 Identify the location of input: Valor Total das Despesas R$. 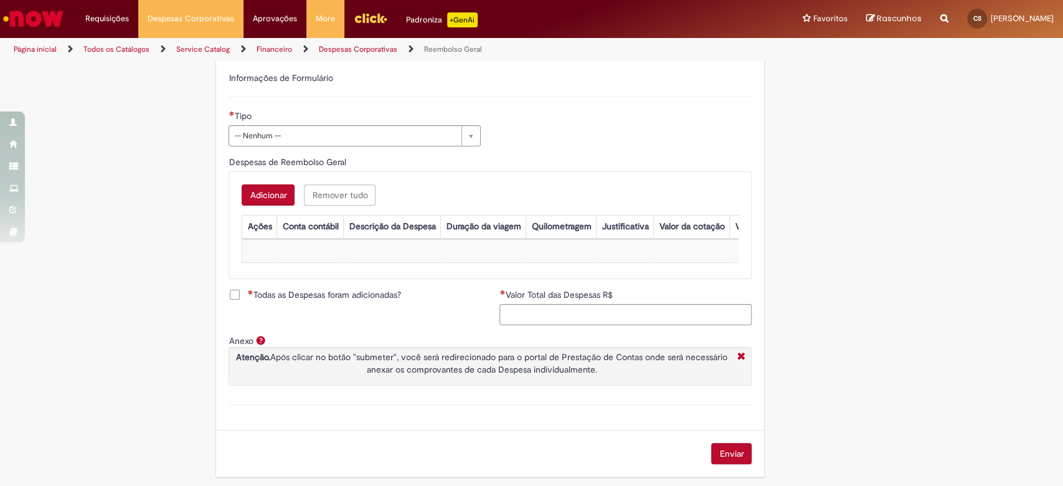
(625, 314).